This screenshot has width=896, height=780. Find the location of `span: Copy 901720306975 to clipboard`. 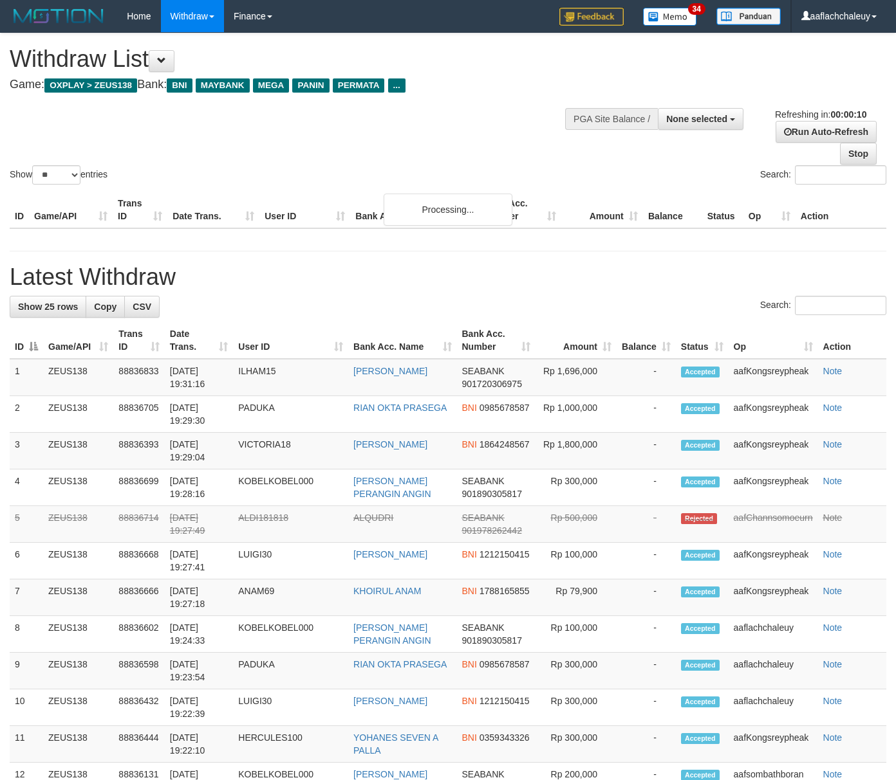

span: Copy 901720306975 to clipboard is located at coordinates (492, 384).